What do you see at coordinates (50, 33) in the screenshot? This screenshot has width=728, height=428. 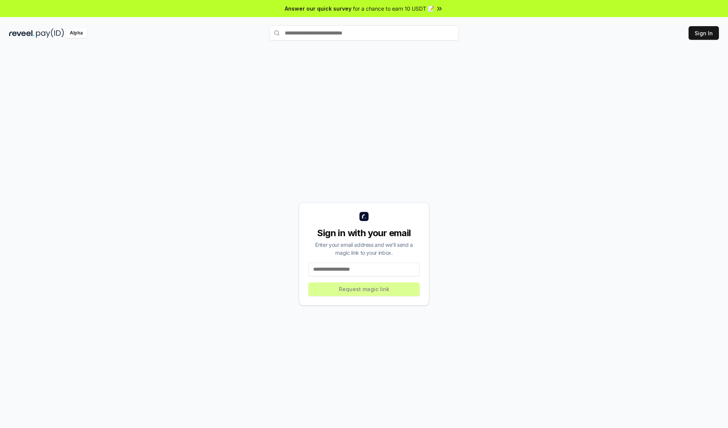 I see `img: pay_id` at bounding box center [50, 33].